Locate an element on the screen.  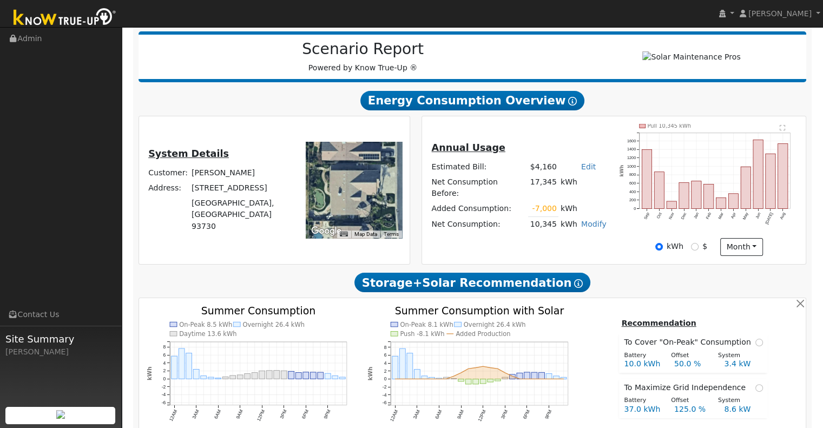
div: 50.0 % is located at coordinates (693, 364).